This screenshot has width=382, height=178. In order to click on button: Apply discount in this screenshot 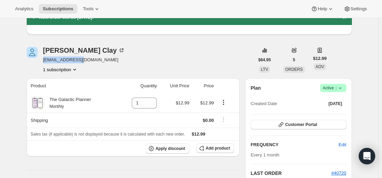, I will do `click(167, 148)`.